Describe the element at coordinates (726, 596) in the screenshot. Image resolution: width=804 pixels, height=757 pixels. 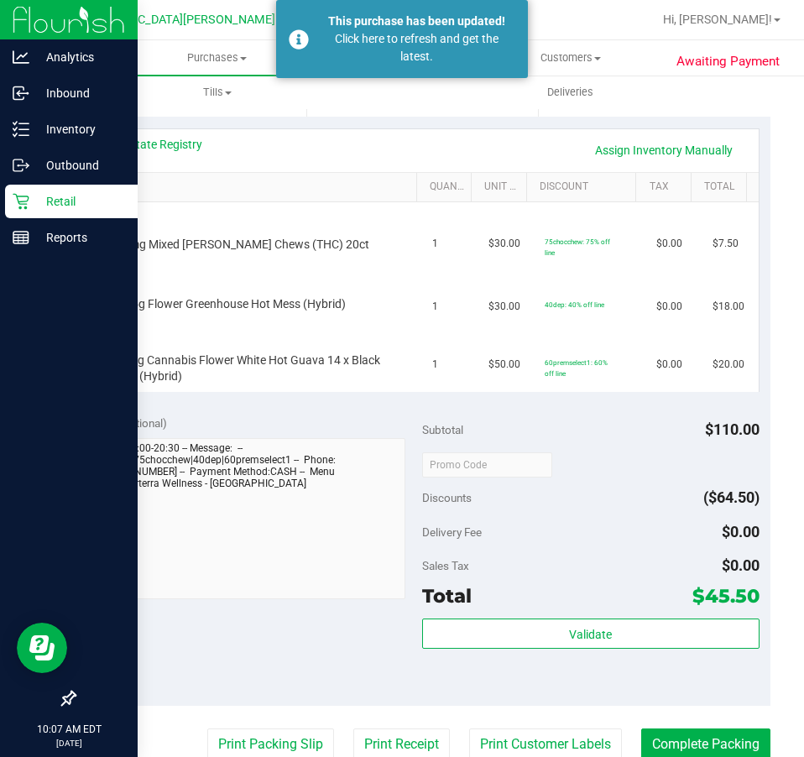
I see `span: $45.50` at that location.